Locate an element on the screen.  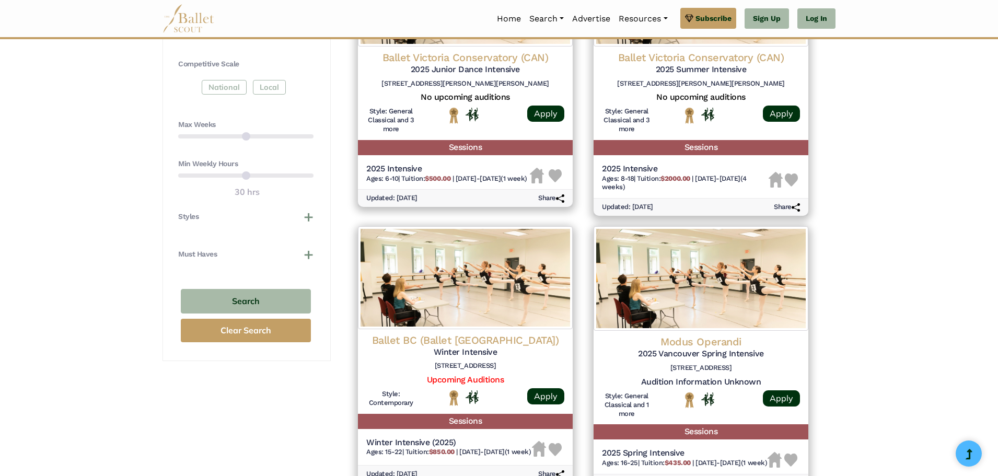
h5: Winter Intensive is located at coordinates (465, 352).